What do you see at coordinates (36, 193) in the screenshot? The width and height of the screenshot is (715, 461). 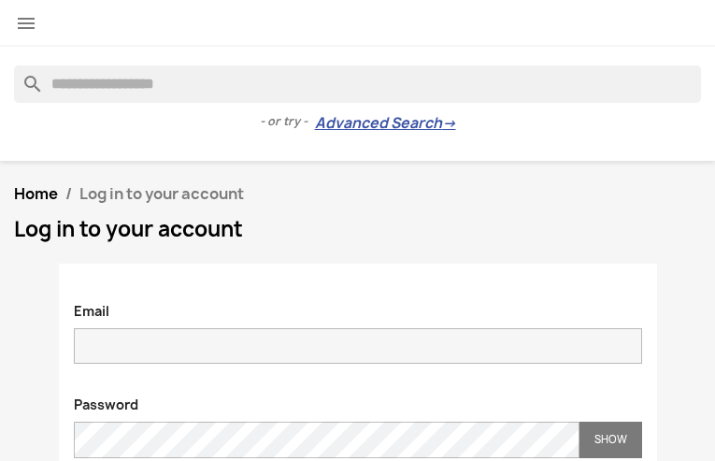 I see `span: Home` at bounding box center [36, 193].